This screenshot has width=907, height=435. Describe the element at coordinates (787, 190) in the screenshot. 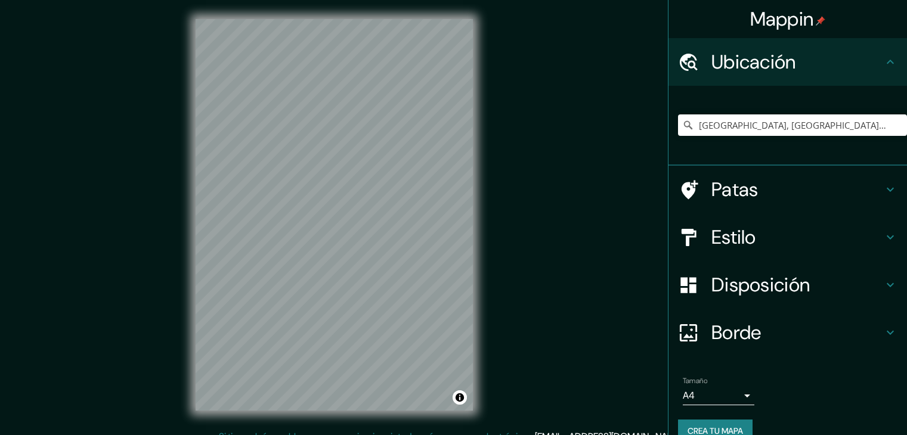

I see `div: Patas` at that location.